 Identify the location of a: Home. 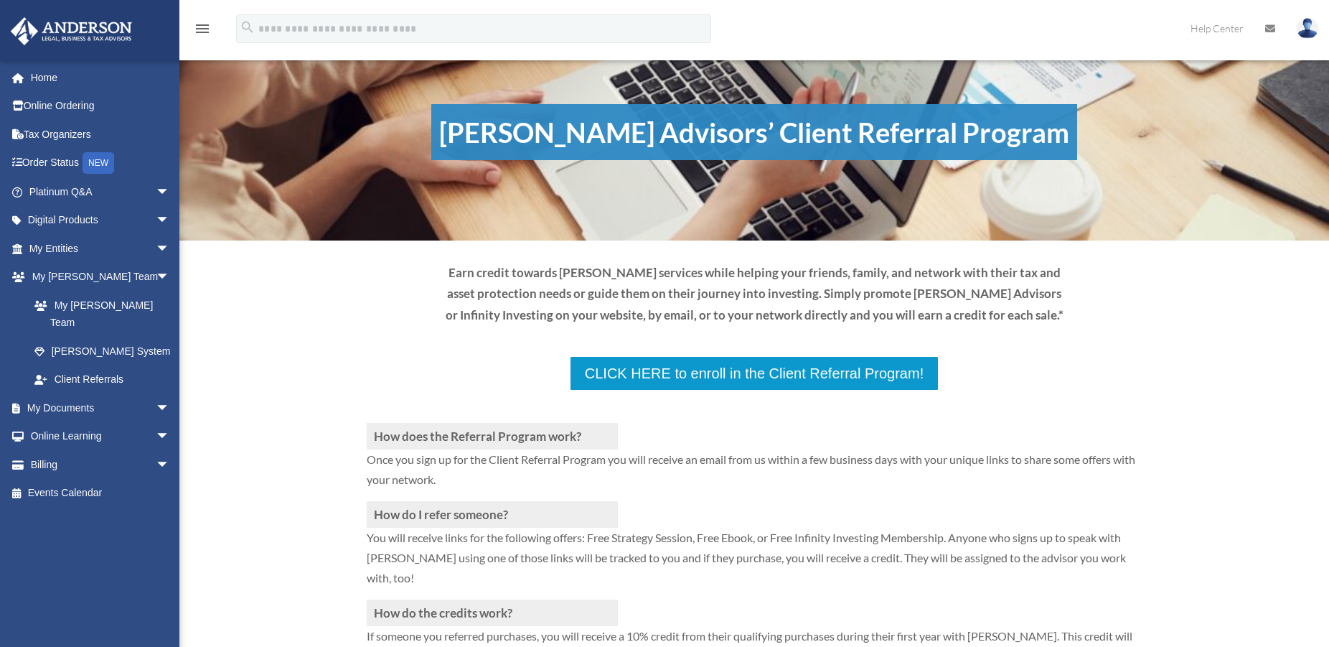
(100, 78).